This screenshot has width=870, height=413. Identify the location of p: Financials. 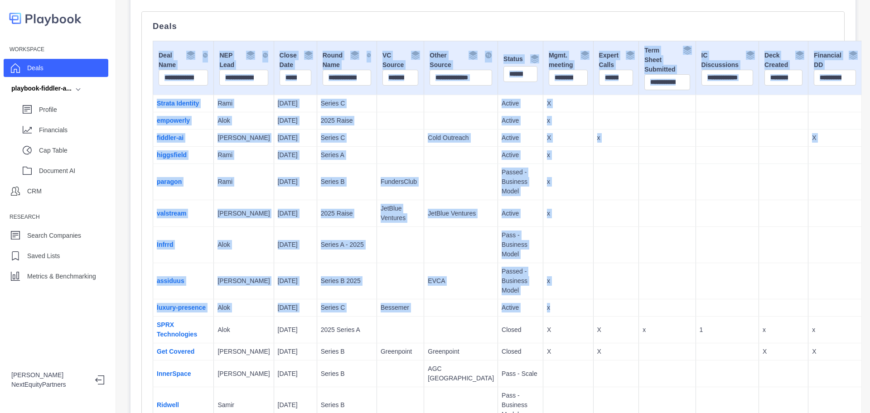
(73, 130).